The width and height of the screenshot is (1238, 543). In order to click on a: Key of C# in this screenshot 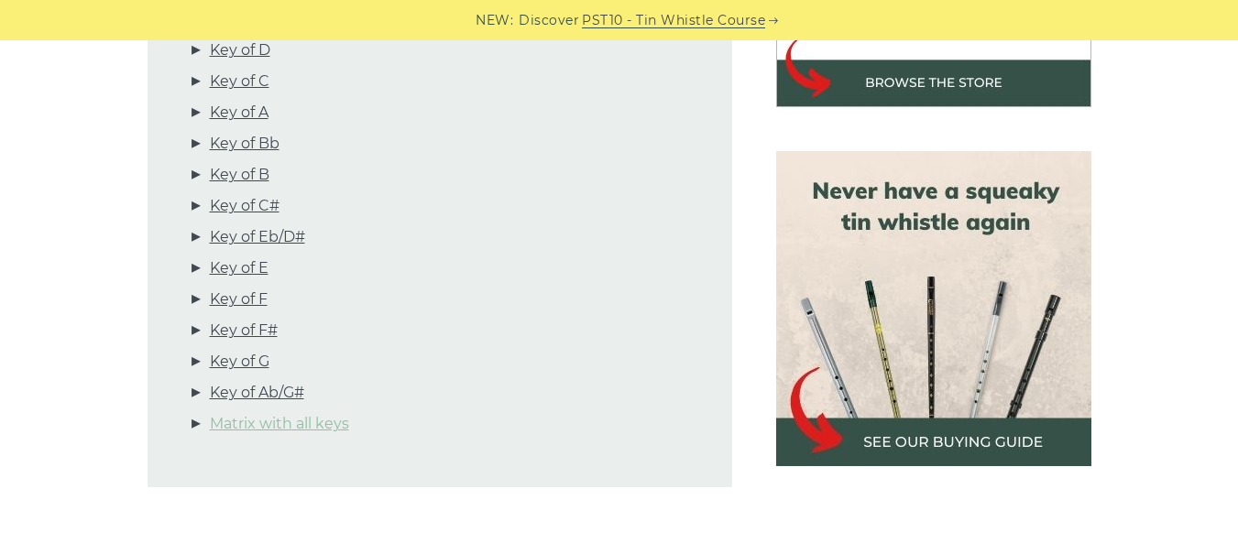, I will do `click(245, 206)`.